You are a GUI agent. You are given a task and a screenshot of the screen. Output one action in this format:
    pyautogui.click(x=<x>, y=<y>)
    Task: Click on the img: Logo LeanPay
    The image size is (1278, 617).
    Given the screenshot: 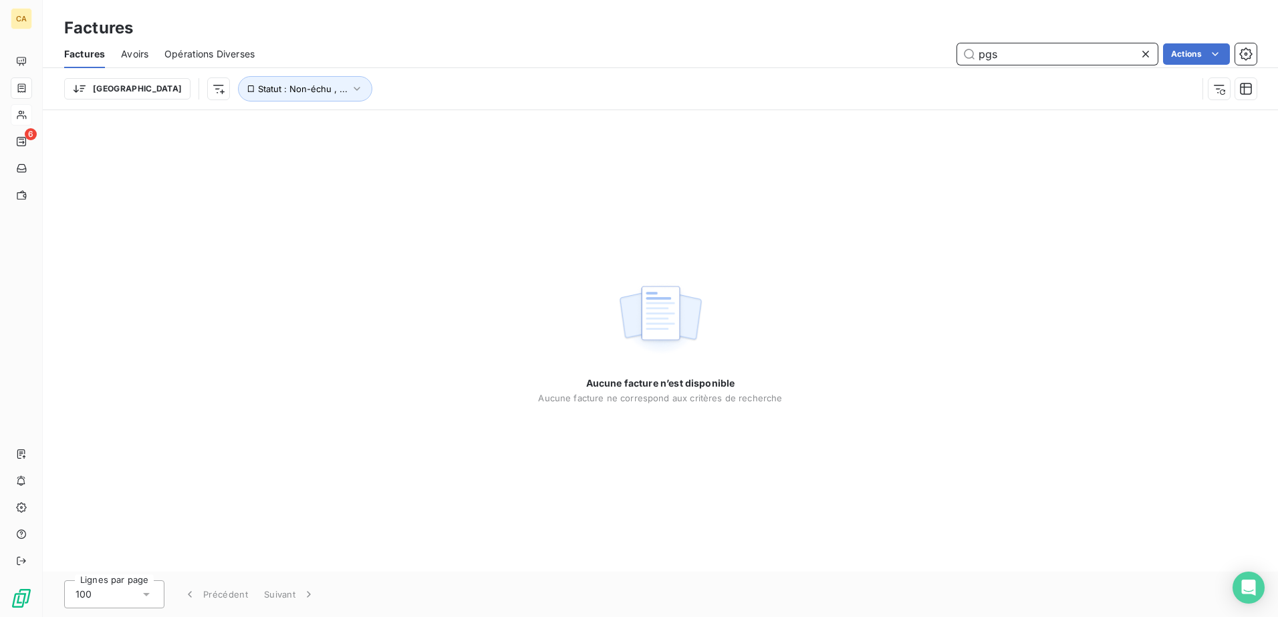 What is the action you would take?
    pyautogui.click(x=21, y=599)
    